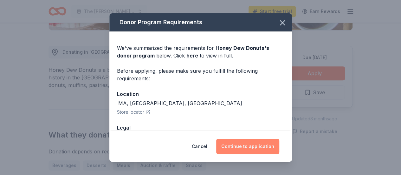  Describe the element at coordinates (201, 22) in the screenshot. I see `div: Donor Program Requirements` at that location.